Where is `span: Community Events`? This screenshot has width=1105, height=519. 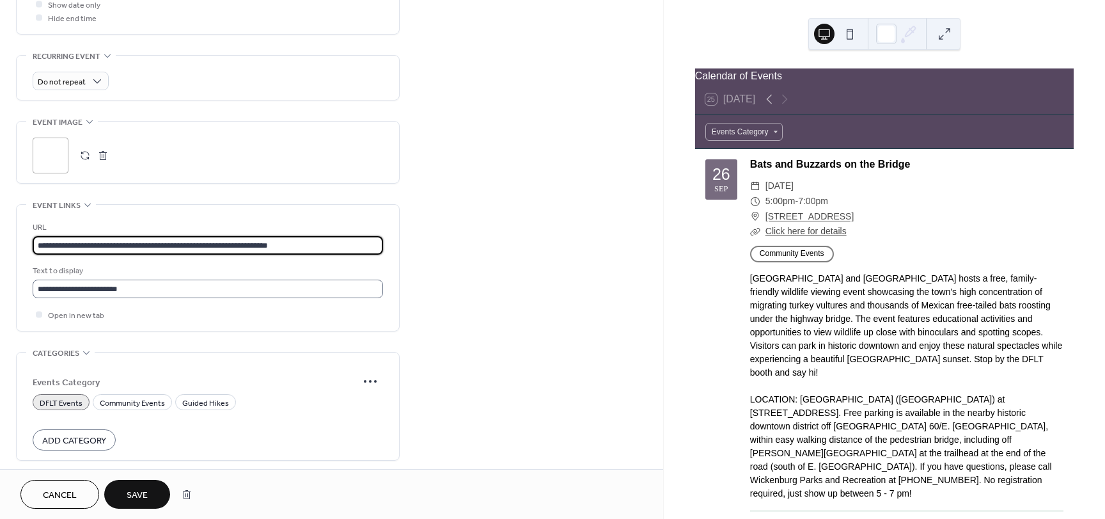 span: Community Events is located at coordinates (132, 403).